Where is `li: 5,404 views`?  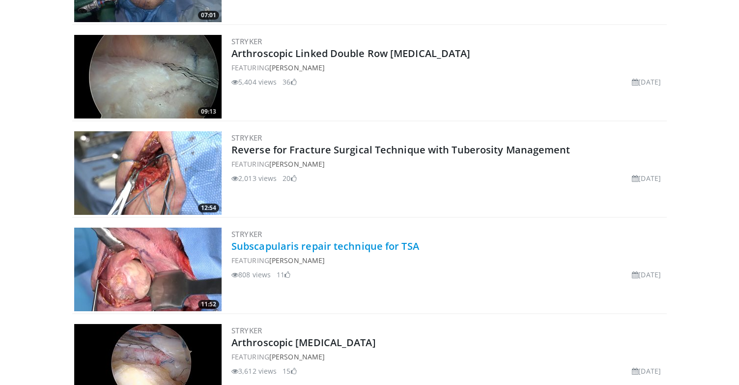 li: 5,404 views is located at coordinates (254, 82).